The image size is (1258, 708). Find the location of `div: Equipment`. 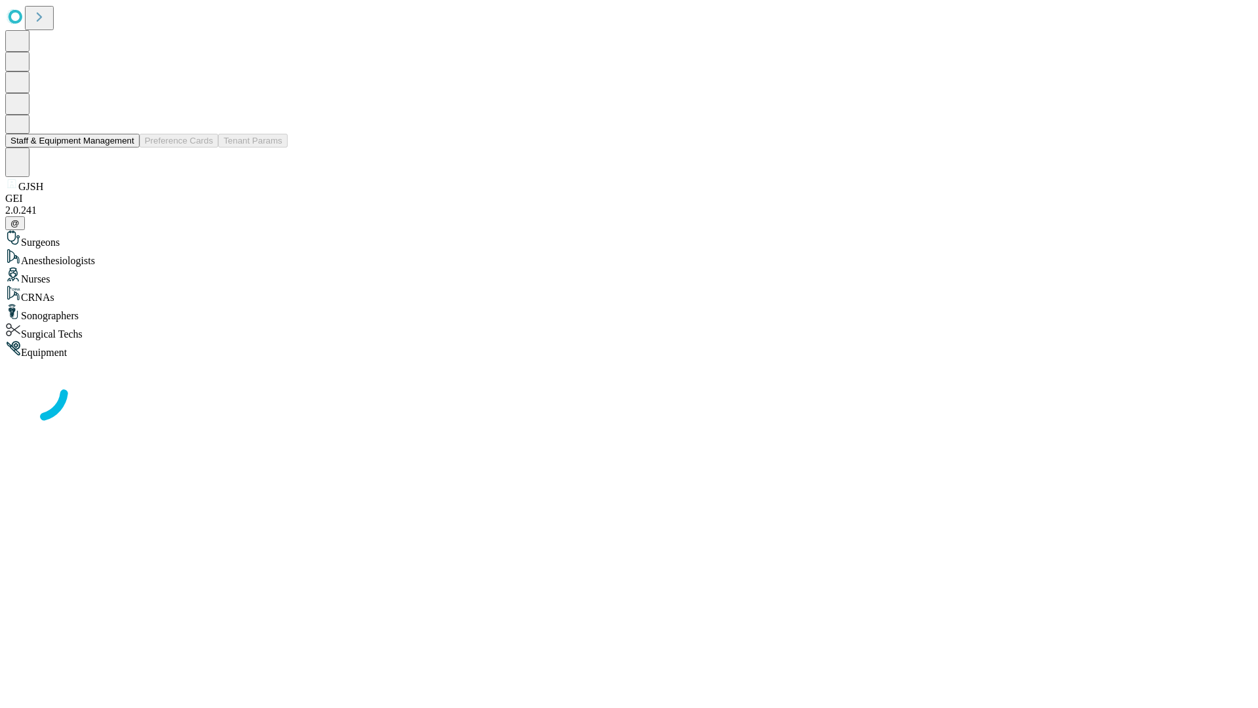

div: Equipment is located at coordinates (629, 349).